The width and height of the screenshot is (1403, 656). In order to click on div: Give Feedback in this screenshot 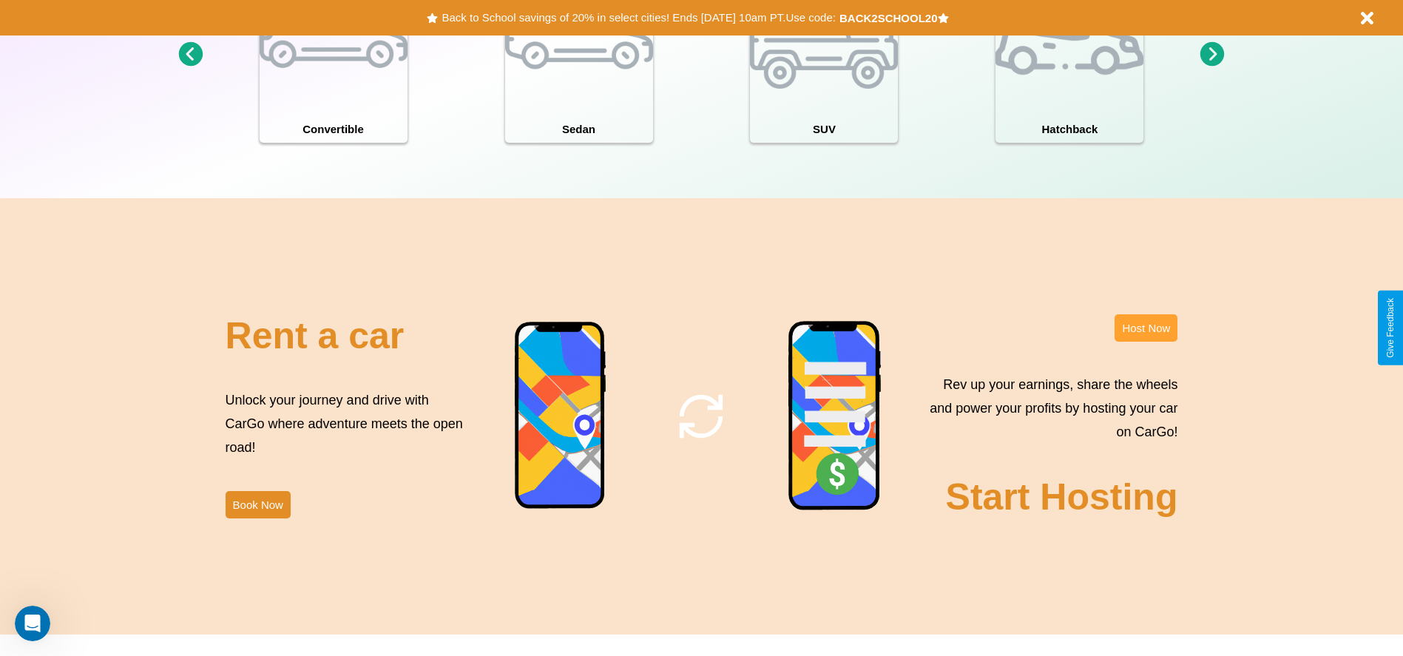, I will do `click(1391, 328)`.